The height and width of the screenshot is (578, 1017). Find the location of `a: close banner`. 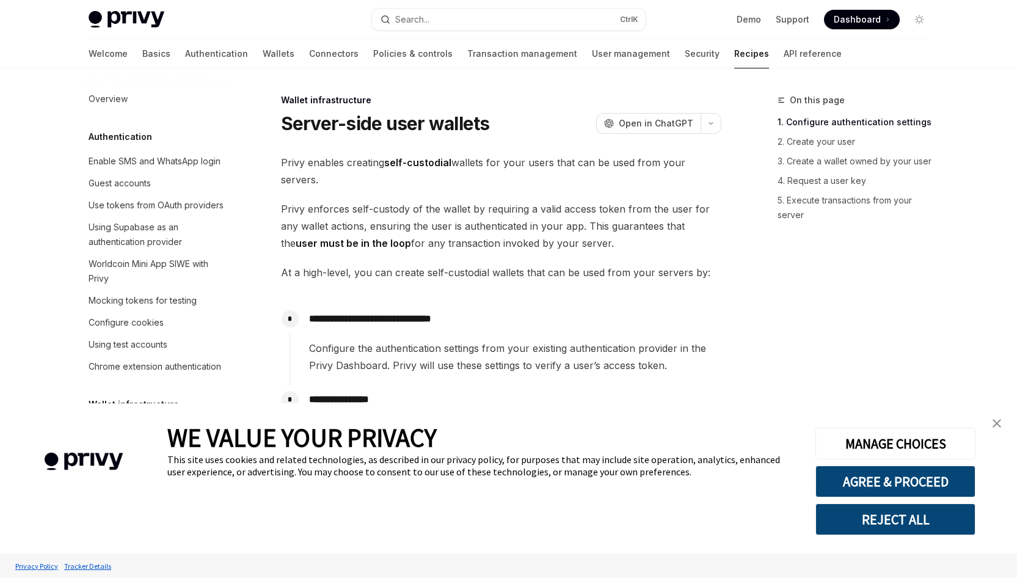

a: close banner is located at coordinates (997, 423).